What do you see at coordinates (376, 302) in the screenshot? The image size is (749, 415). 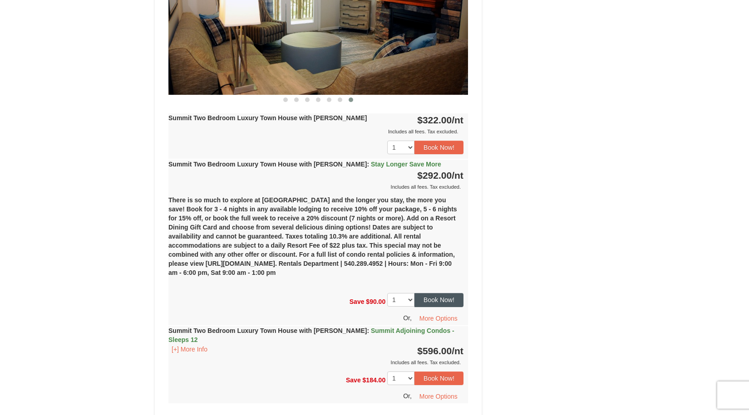 I see `span: $90.00` at bounding box center [376, 302].